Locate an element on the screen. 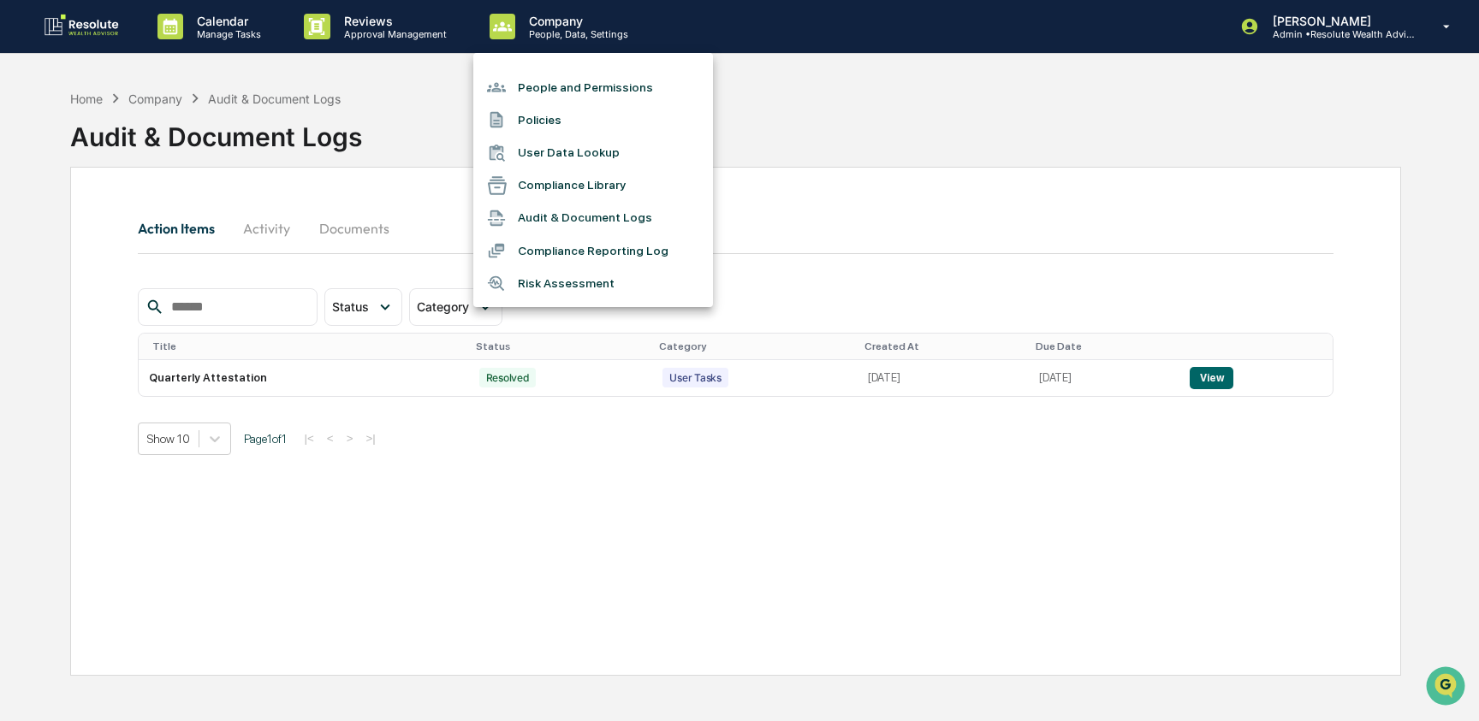 The image size is (1479, 721). div: Start new chat is located at coordinates (169, 139).